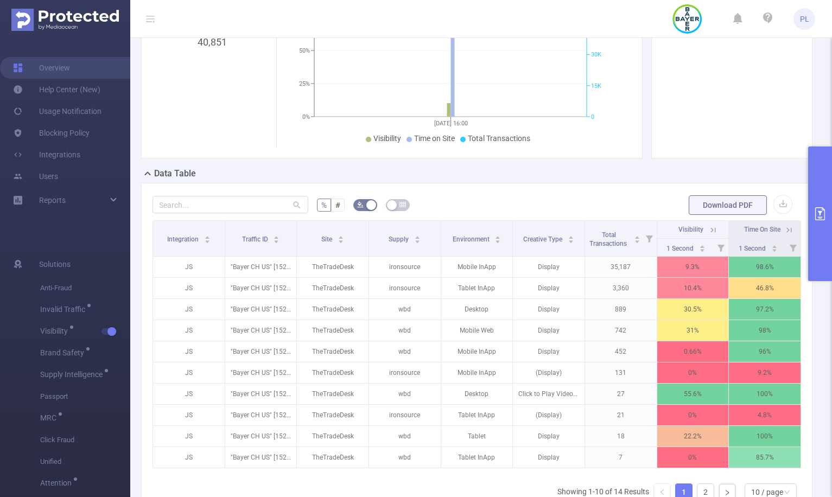 The height and width of the screenshot is (497, 832). Describe the element at coordinates (765, 415) in the screenshot. I see `p: 4.8%` at that location.